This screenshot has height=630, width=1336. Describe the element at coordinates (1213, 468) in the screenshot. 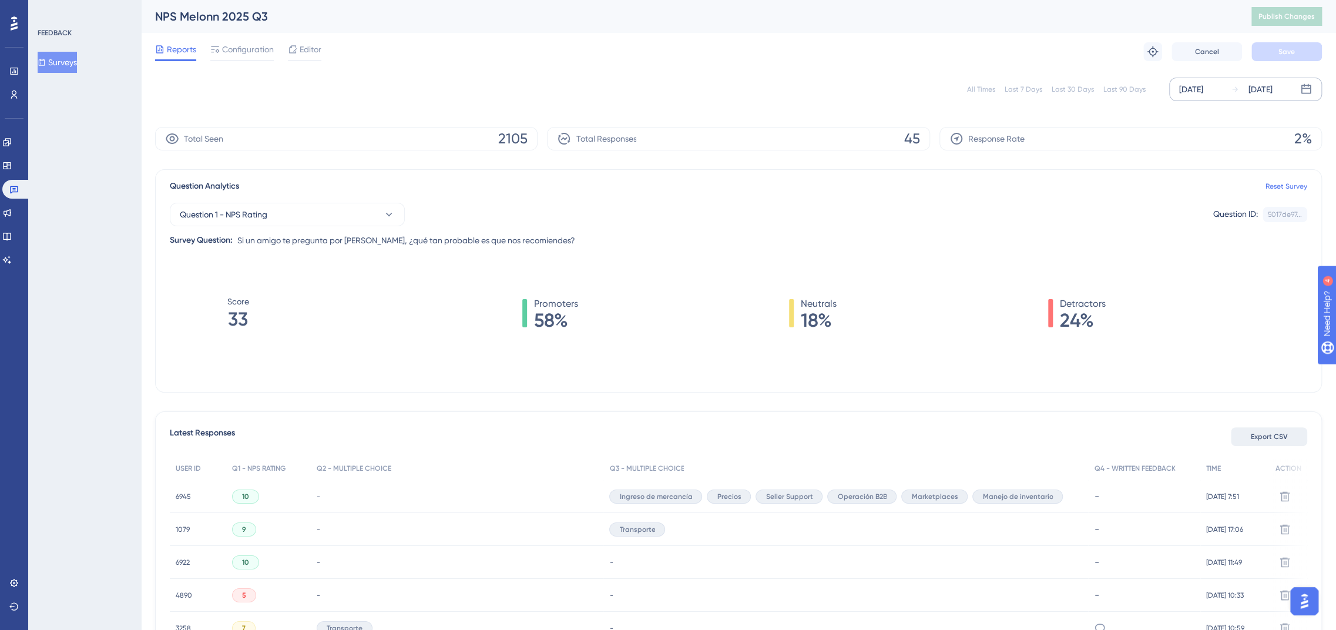

I see `span: TIME` at that location.